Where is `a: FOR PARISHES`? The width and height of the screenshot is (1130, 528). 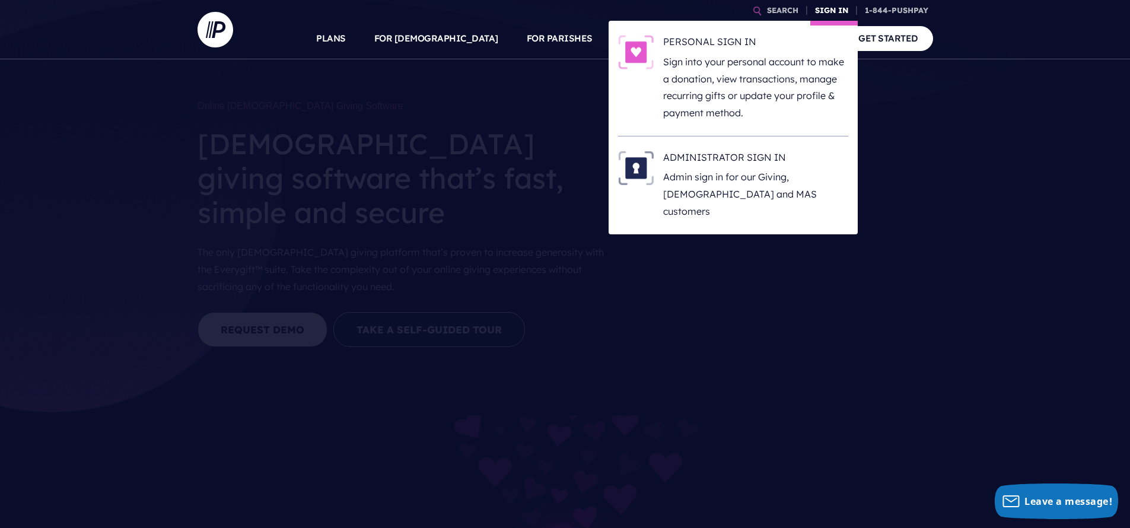 a: FOR PARISHES is located at coordinates (559, 39).